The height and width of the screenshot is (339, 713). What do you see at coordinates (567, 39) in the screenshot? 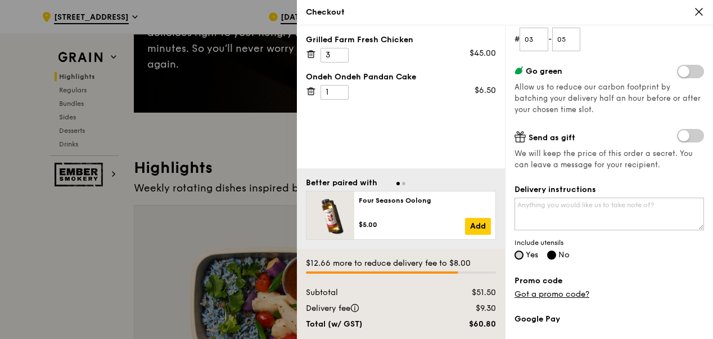
I see `input: Unit` at bounding box center [567, 39].